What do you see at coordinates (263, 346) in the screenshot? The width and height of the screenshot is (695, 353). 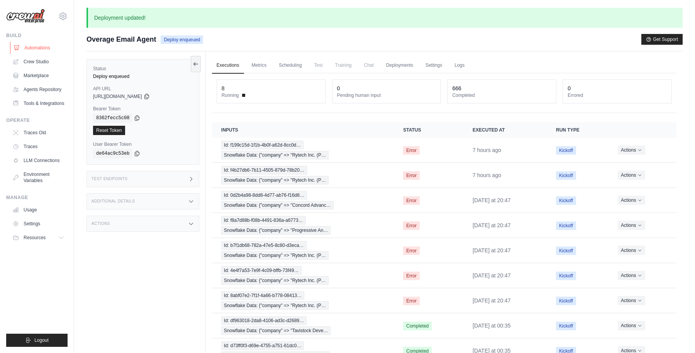 I see `span: Id: d73ff0f3-d69e-4755-a751-61dc0…` at bounding box center [263, 346].